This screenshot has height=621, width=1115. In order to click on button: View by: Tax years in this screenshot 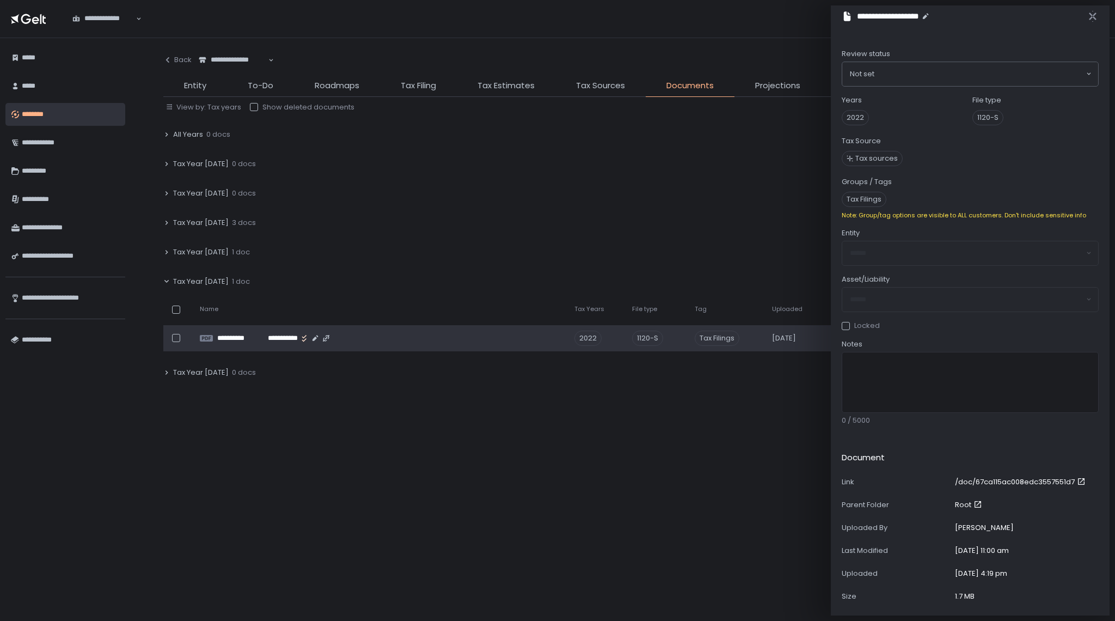, I will do `click(203, 107)`.